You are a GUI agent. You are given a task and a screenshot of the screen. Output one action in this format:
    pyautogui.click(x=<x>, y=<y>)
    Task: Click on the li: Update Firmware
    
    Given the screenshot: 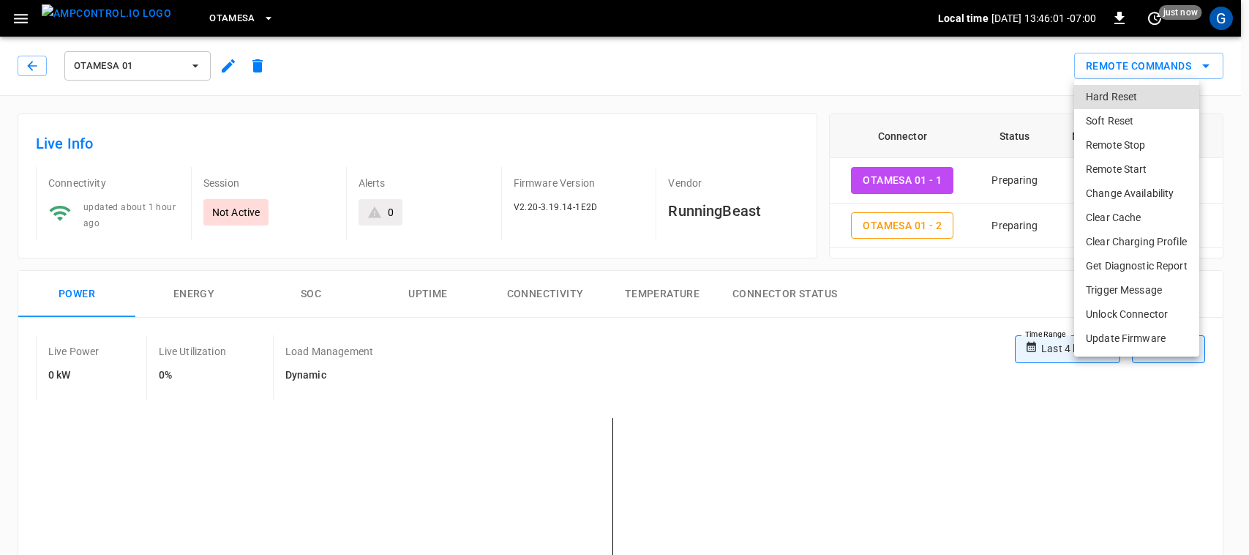 What is the action you would take?
    pyautogui.click(x=1137, y=338)
    